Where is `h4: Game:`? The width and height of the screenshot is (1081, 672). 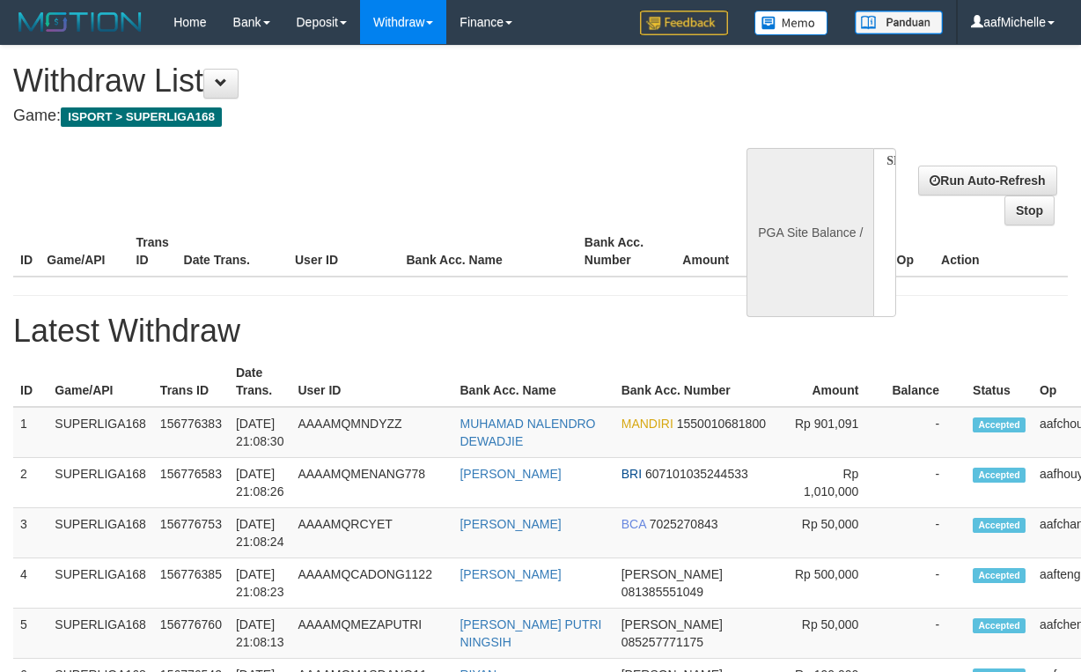 h4: Game: is located at coordinates (358, 116).